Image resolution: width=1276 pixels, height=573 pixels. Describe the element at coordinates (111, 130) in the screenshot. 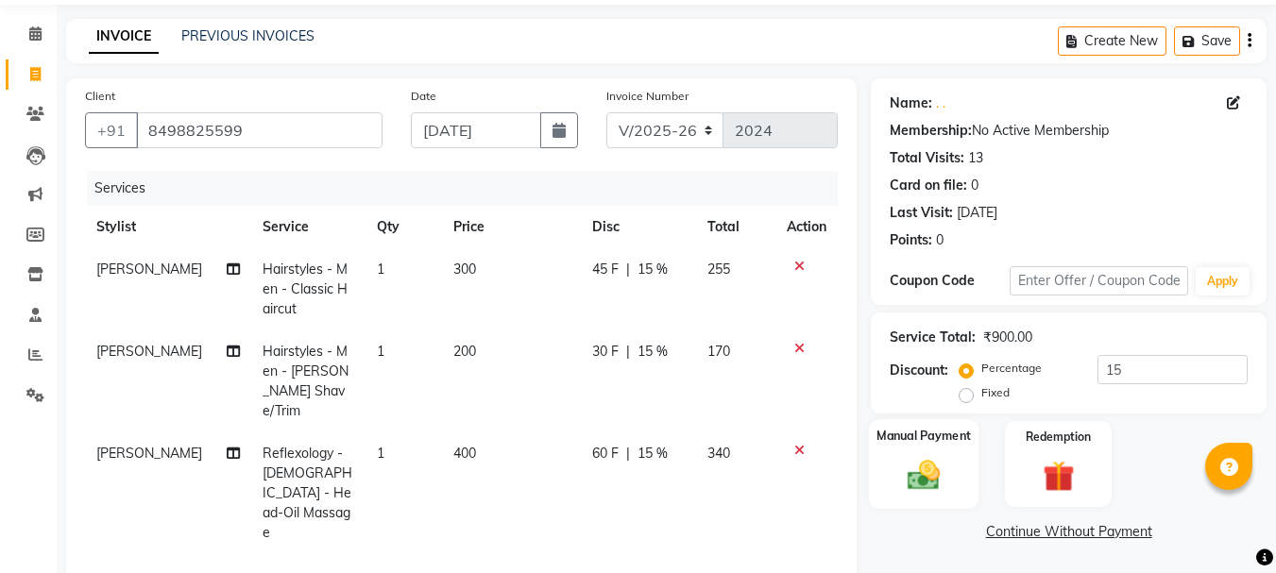

I see `button: +91` at that location.